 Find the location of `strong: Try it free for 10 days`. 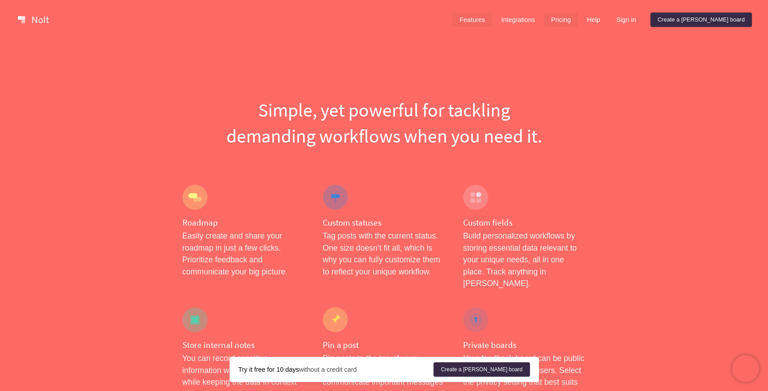

strong: Try it free for 10 days is located at coordinates (269, 369).